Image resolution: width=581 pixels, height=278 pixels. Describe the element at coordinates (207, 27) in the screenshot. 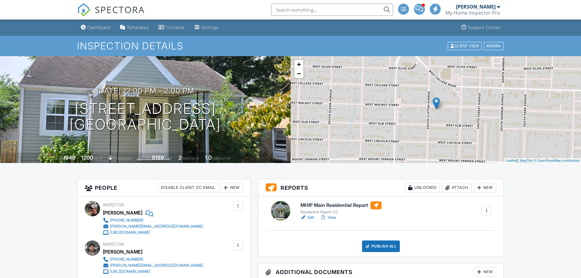

I see `a: Settings` at that location.